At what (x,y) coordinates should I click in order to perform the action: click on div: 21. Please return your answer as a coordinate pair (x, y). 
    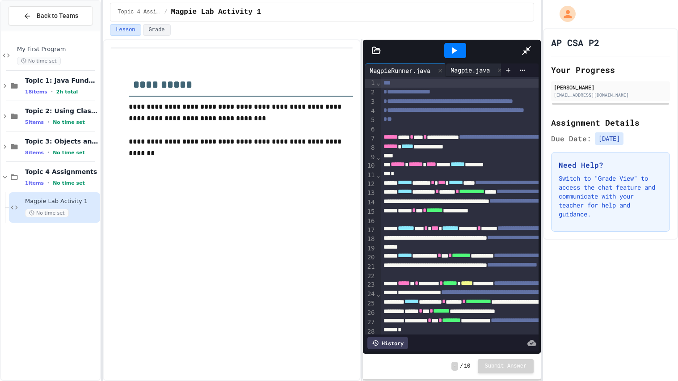
    Looking at the image, I should click on (370, 267).